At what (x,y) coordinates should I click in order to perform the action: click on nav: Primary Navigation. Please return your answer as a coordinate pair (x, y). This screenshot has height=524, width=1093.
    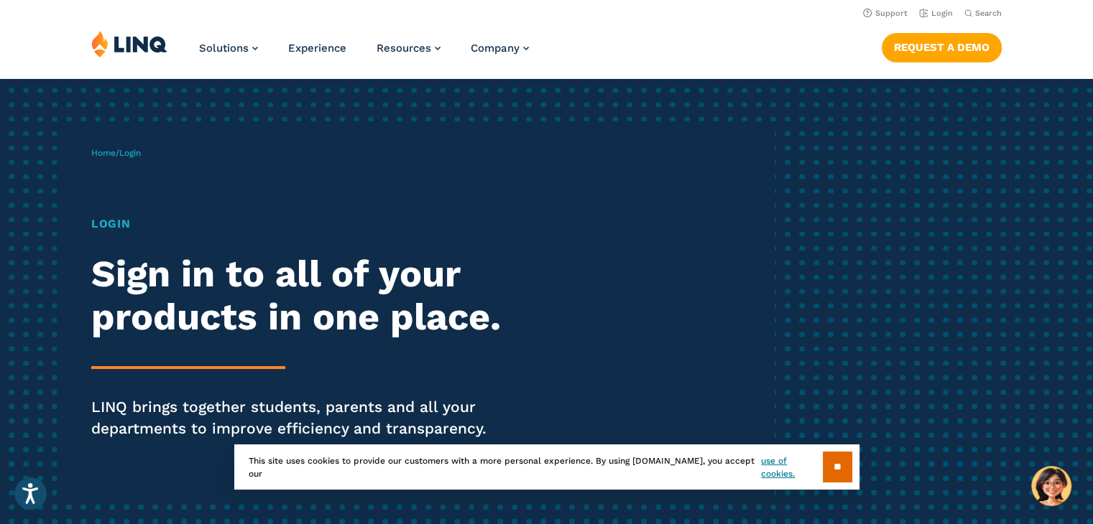
    Looking at the image, I should click on (364, 54).